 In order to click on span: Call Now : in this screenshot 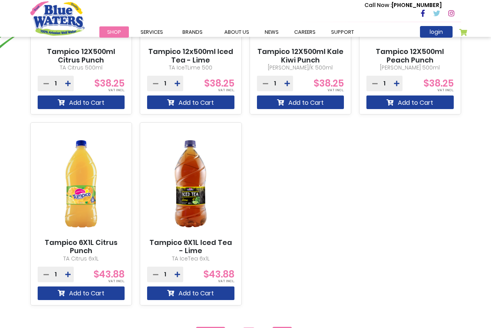, I will do `click(378, 5)`.